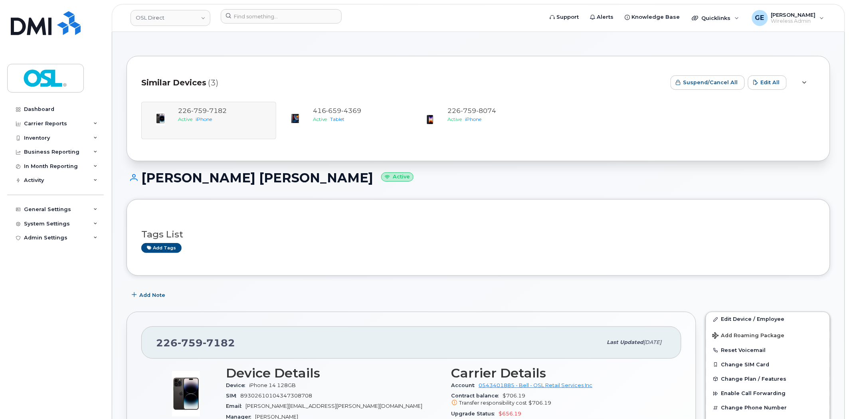 The image size is (849, 419). Describe the element at coordinates (478, 120) in the screenshot. I see `a: 2267598074ActiveiPhone` at that location.